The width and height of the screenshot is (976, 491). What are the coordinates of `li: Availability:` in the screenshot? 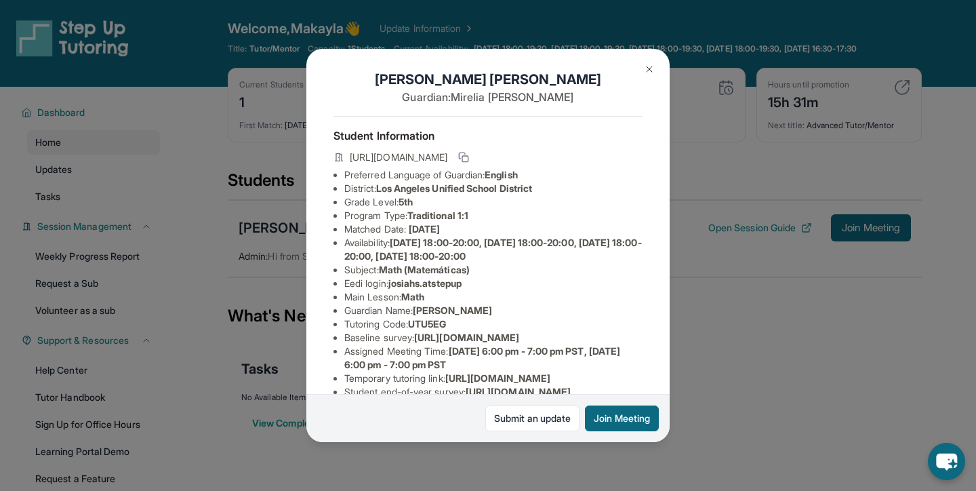 It's located at (494, 250).